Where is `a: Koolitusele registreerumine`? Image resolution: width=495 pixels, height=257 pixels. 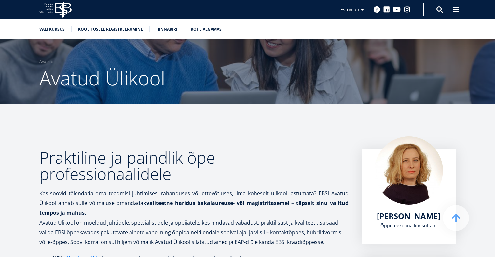 a: Koolitusele registreerumine is located at coordinates (110, 29).